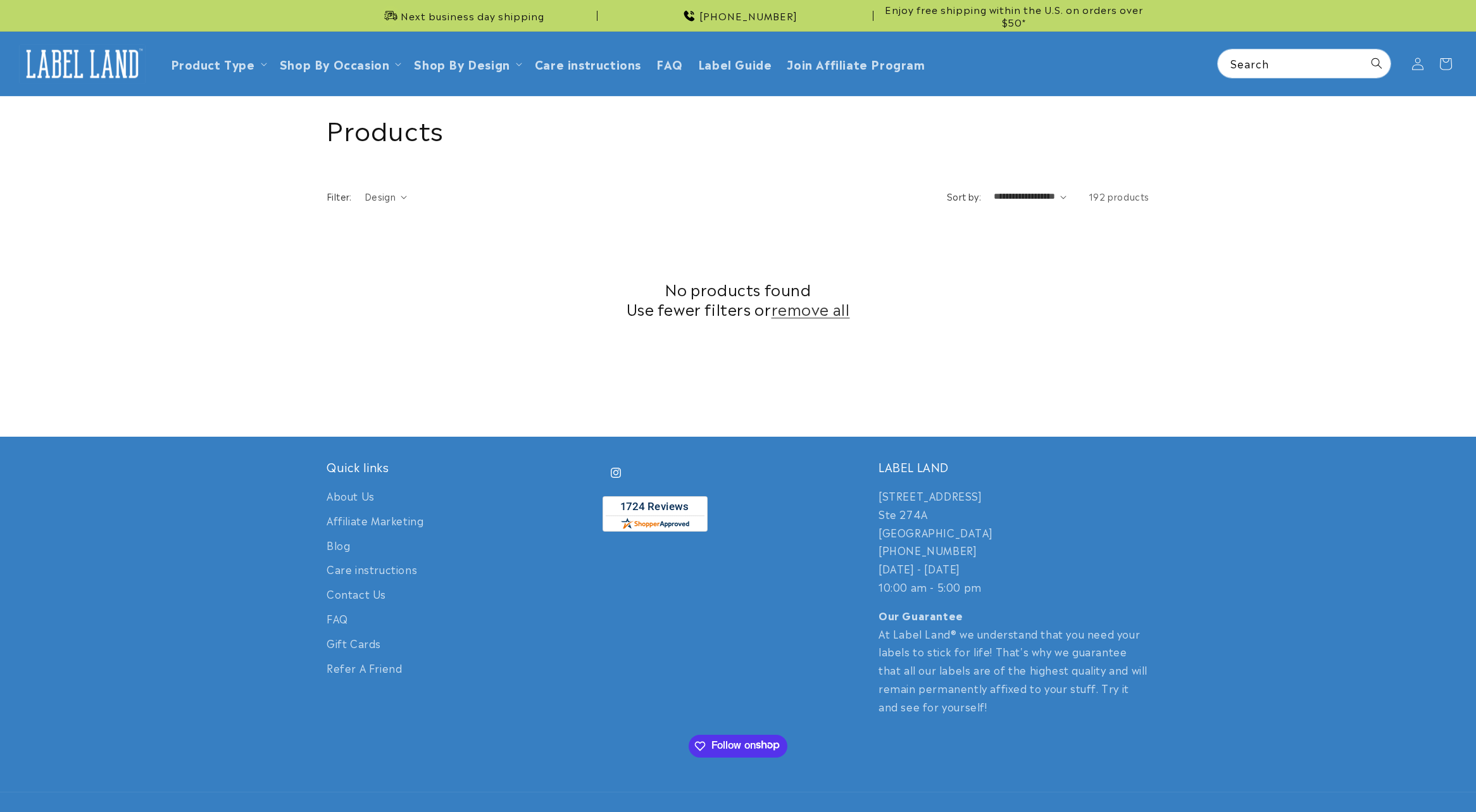  Describe the element at coordinates (213, 64) in the screenshot. I see `a: Product Type` at that location.